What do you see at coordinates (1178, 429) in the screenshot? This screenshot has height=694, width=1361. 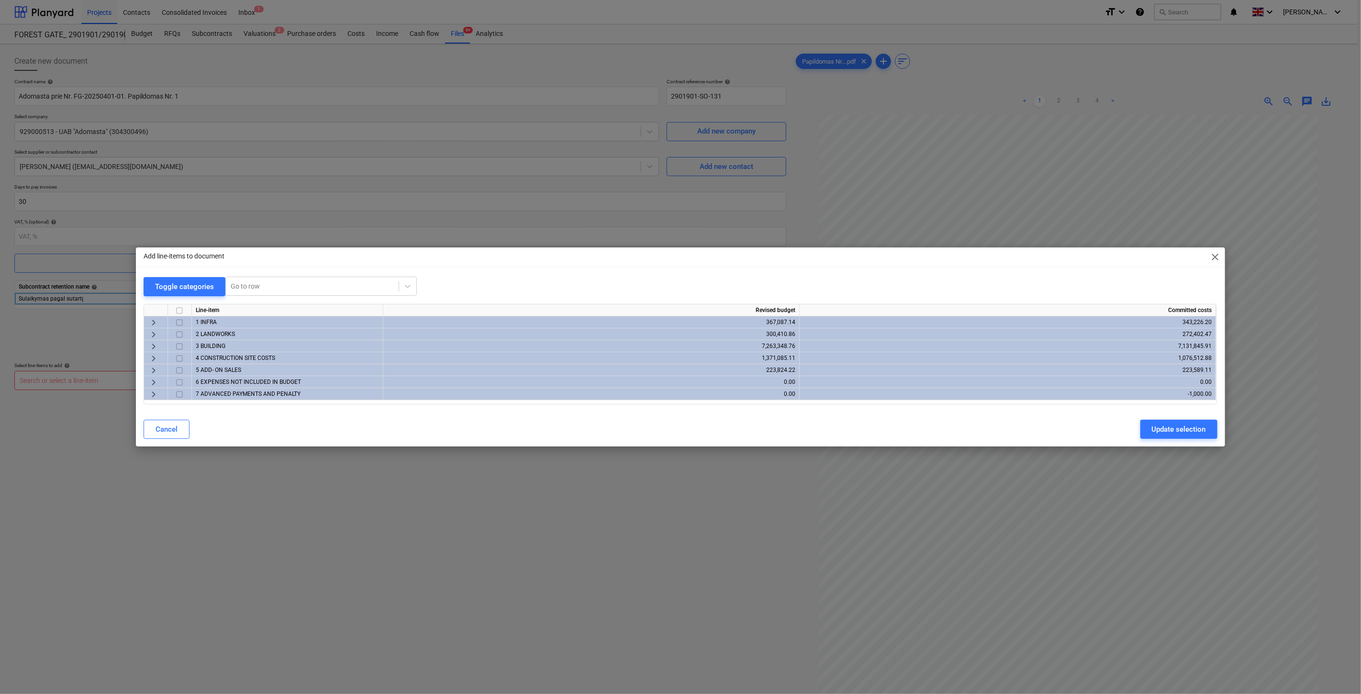 I see `button: Update selection` at bounding box center [1178, 429].